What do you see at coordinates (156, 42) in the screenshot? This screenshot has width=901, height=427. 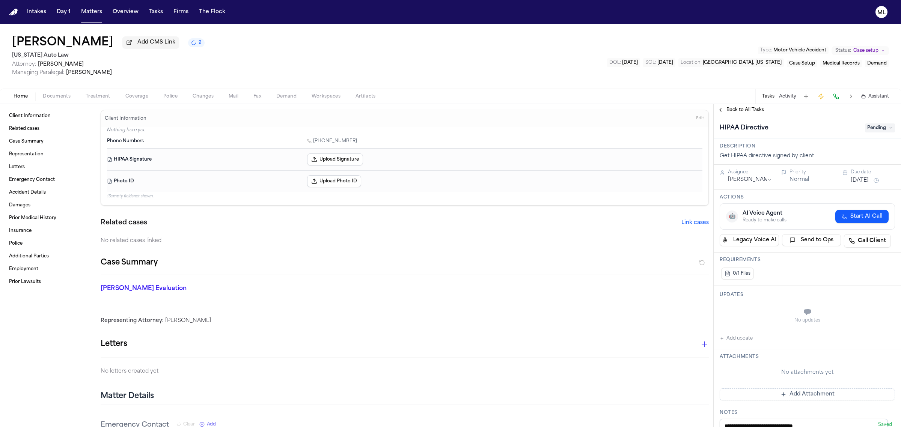 I see `span: Add CMS Link` at bounding box center [156, 42].